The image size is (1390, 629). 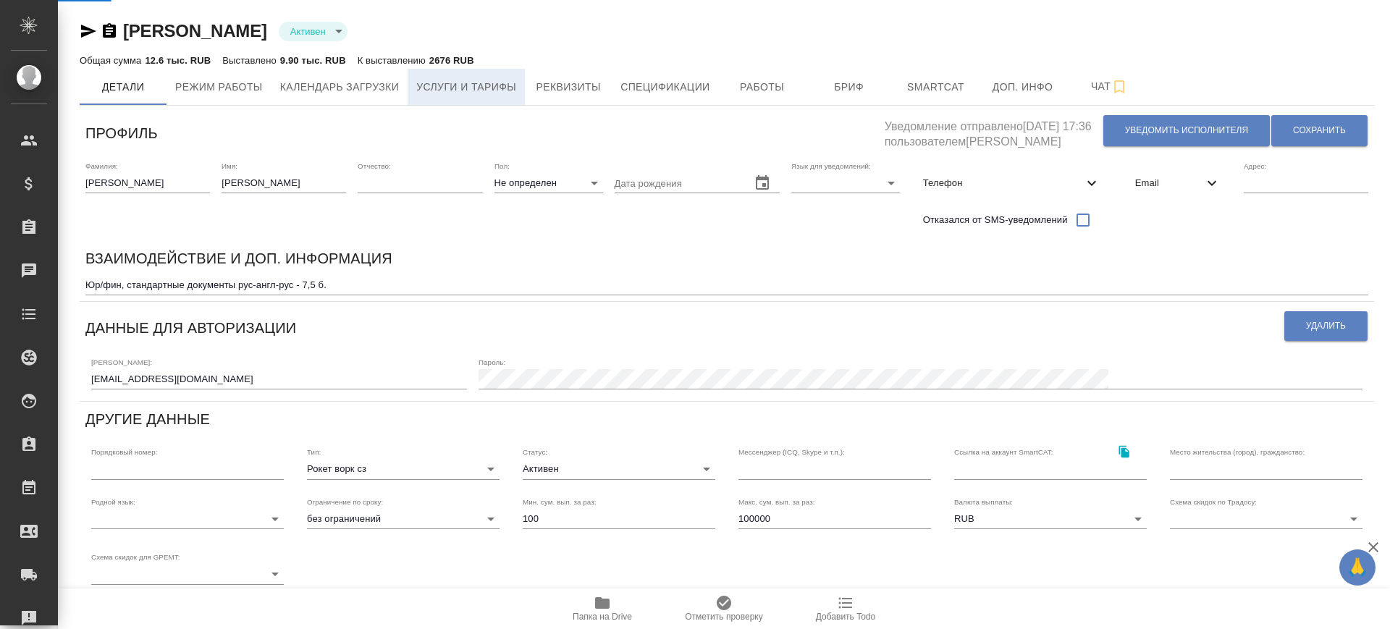 I want to click on label: Фамилия:, so click(x=101, y=166).